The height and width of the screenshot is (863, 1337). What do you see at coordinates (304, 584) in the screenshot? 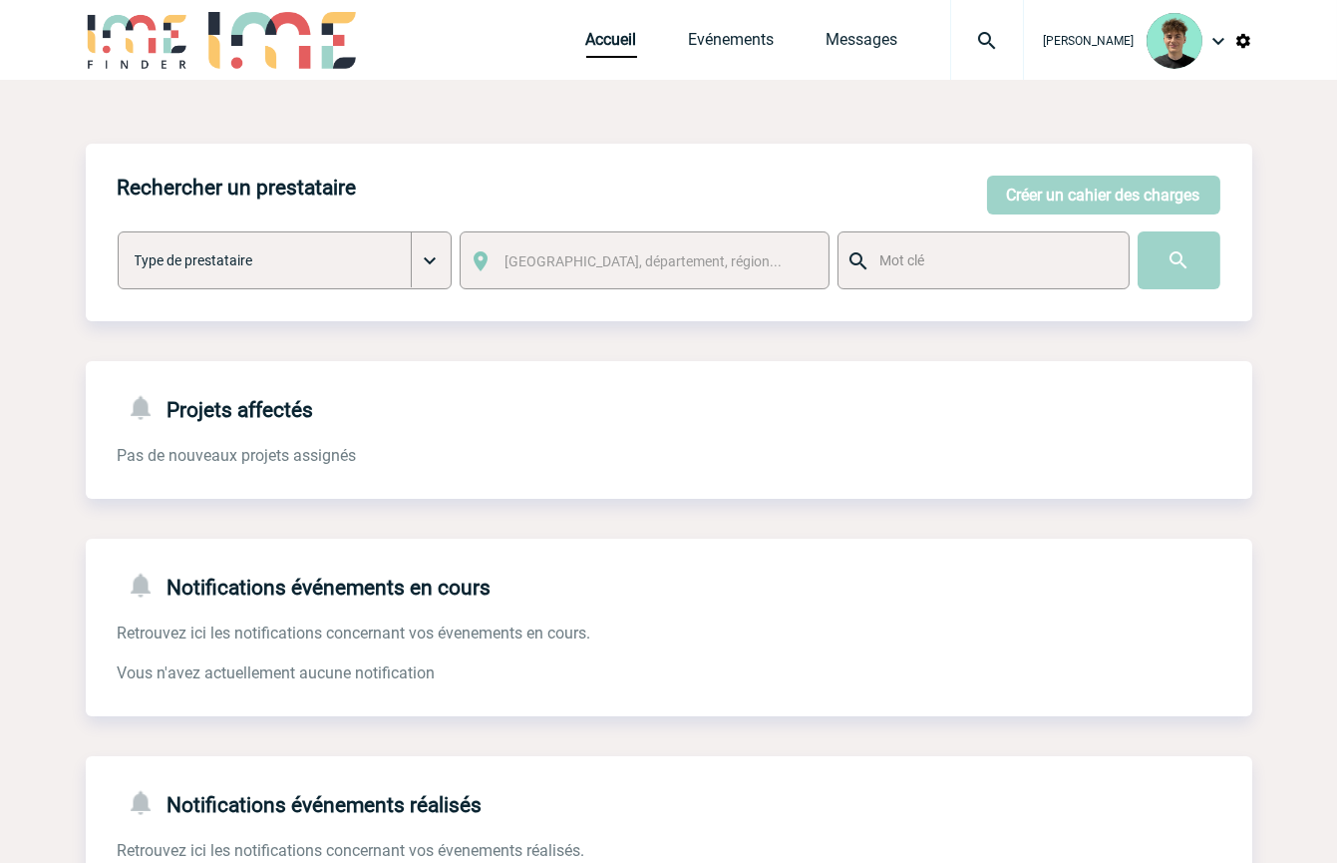
I see `h4: Notifications événements en cours` at bounding box center [304, 584].